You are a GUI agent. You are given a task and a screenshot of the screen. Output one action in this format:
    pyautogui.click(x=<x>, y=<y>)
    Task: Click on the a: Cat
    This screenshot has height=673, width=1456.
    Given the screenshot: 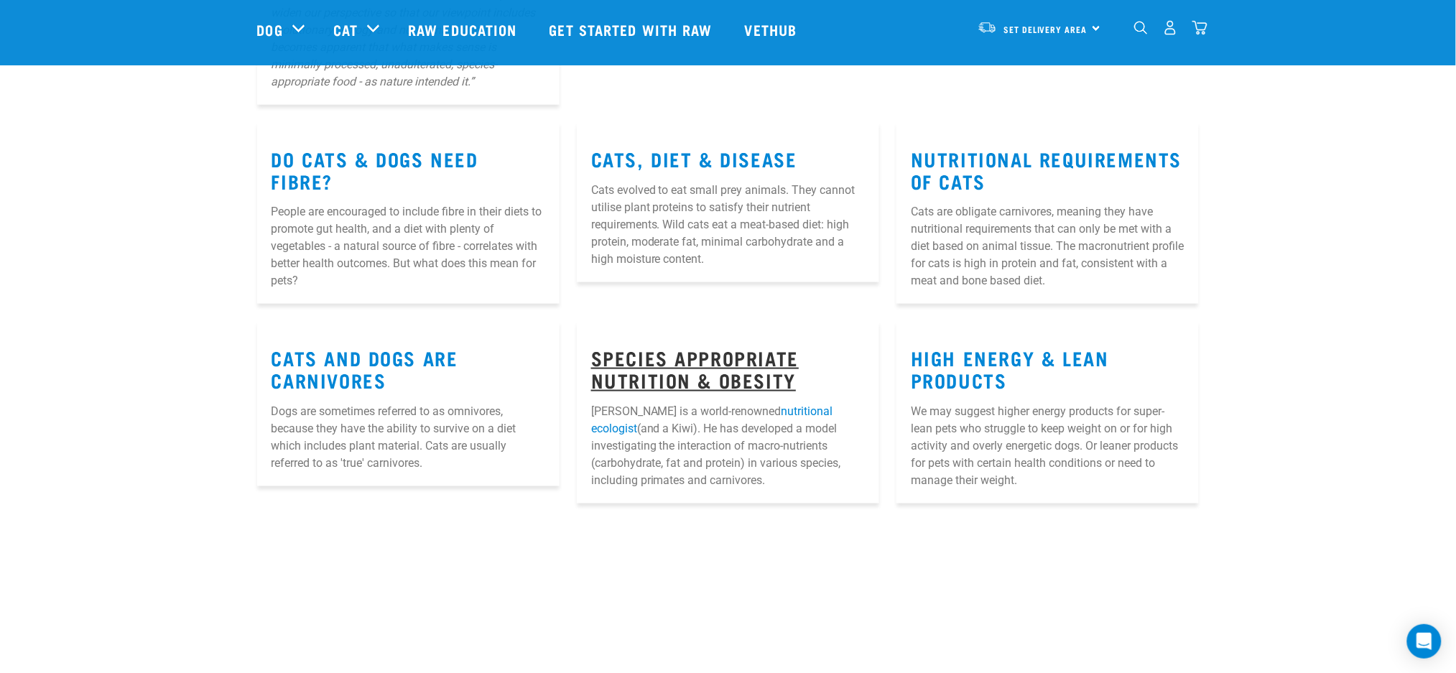 What is the action you would take?
    pyautogui.click(x=346, y=29)
    